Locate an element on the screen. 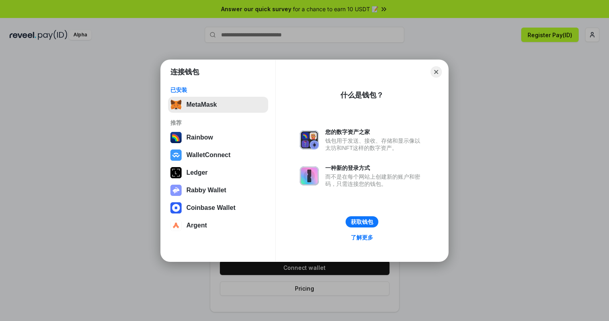 The height and width of the screenshot is (321, 609). div: Rabby Wallet is located at coordinates (206, 190).